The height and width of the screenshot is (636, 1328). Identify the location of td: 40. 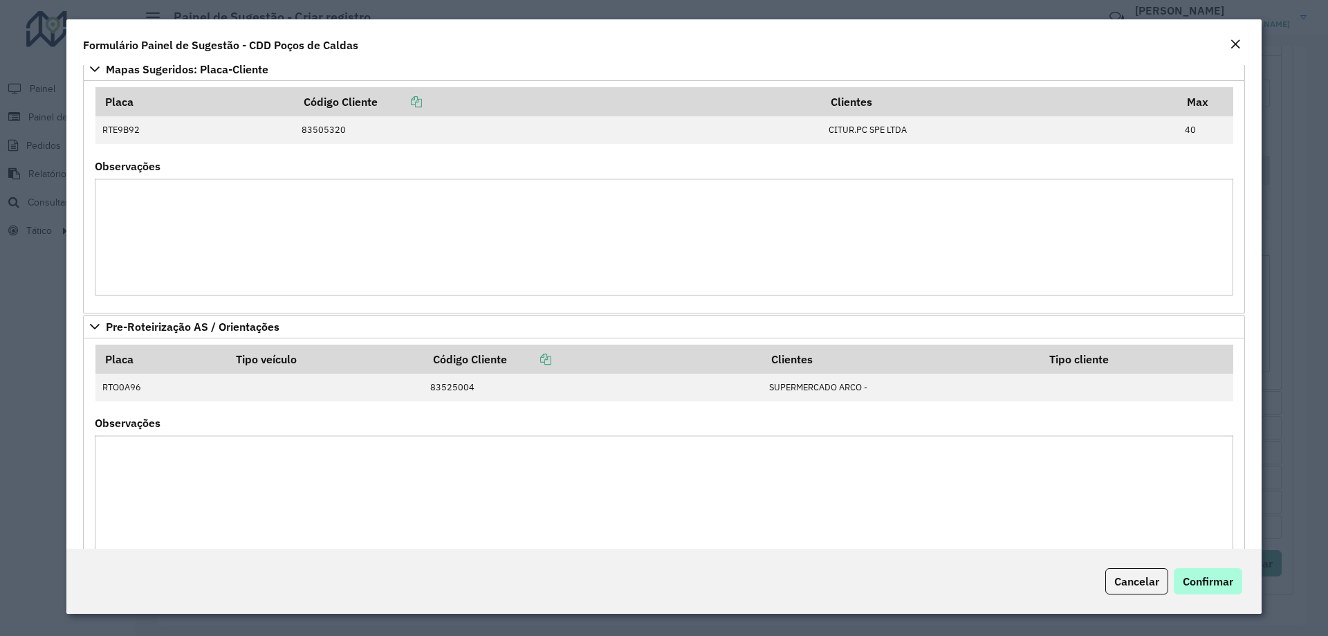
(1205, 130).